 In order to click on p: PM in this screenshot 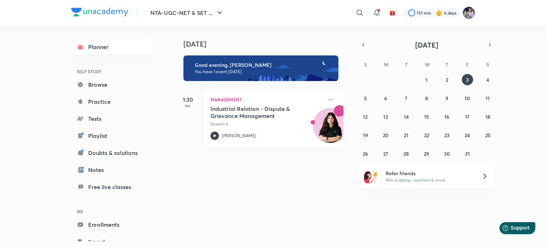, I will do `click(188, 106)`.